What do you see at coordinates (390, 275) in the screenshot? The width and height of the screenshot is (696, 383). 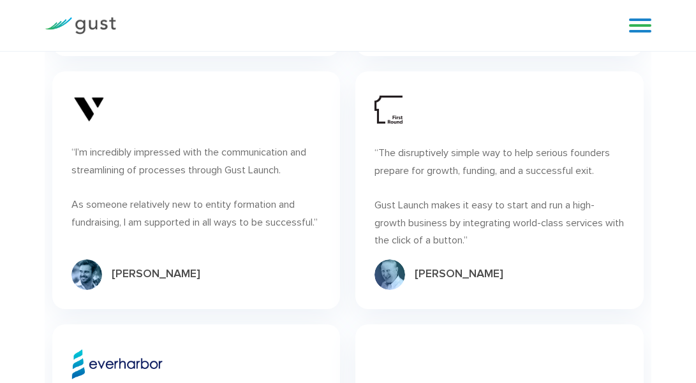 I see `img: Howard` at bounding box center [390, 275].